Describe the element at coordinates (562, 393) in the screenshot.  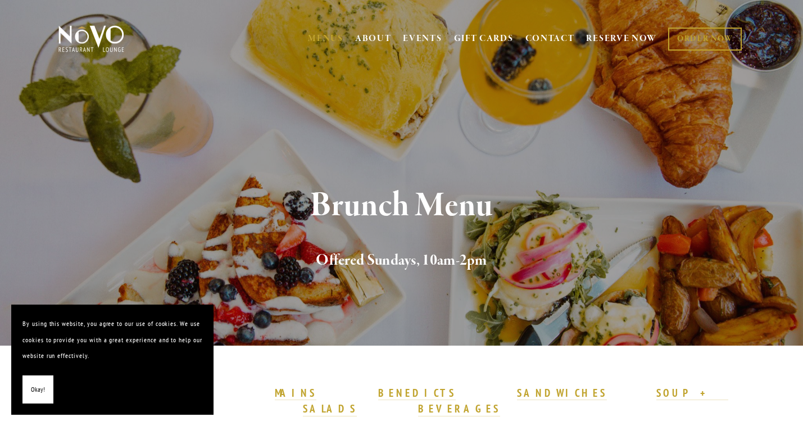
I see `strong: SANDWICHES` at that location.